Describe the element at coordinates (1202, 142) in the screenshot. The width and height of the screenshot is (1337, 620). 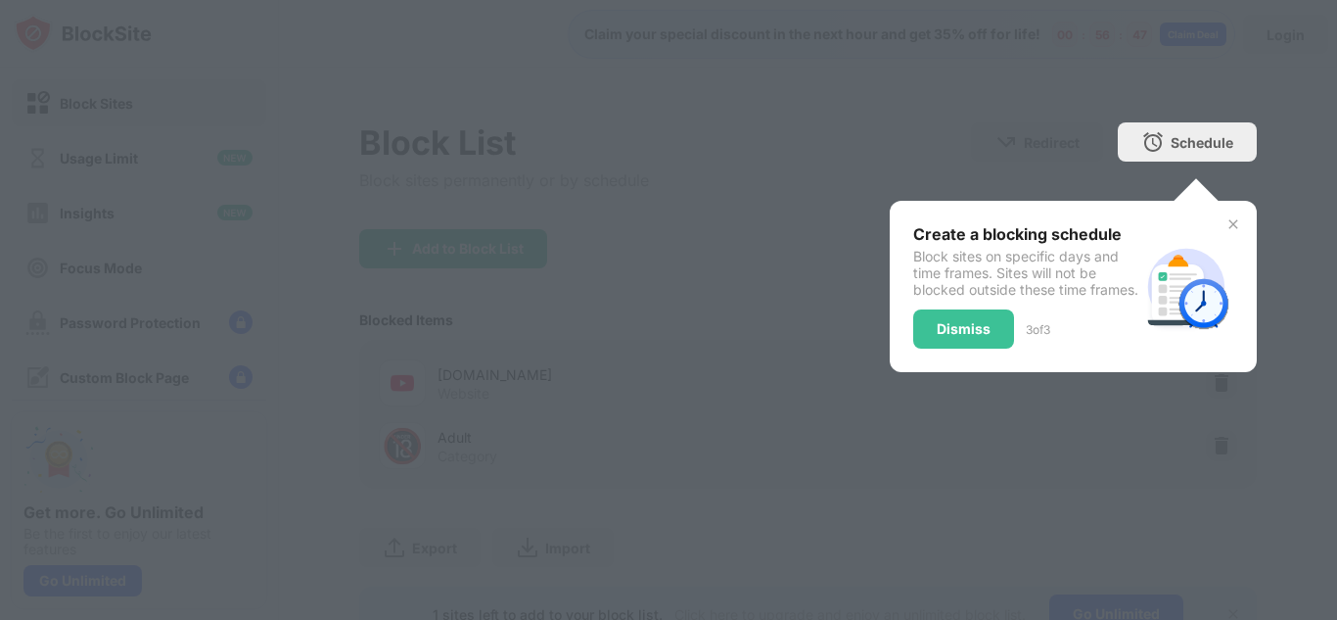
I see `div: Schedule` at that location.